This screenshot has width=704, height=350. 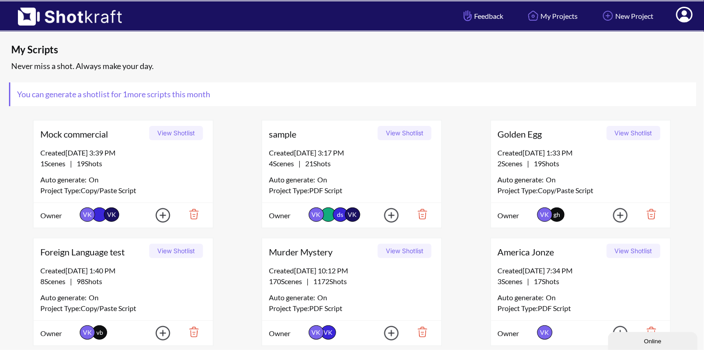 What do you see at coordinates (55, 281) in the screenshot?
I see `span: 8 Scenes` at bounding box center [55, 281].